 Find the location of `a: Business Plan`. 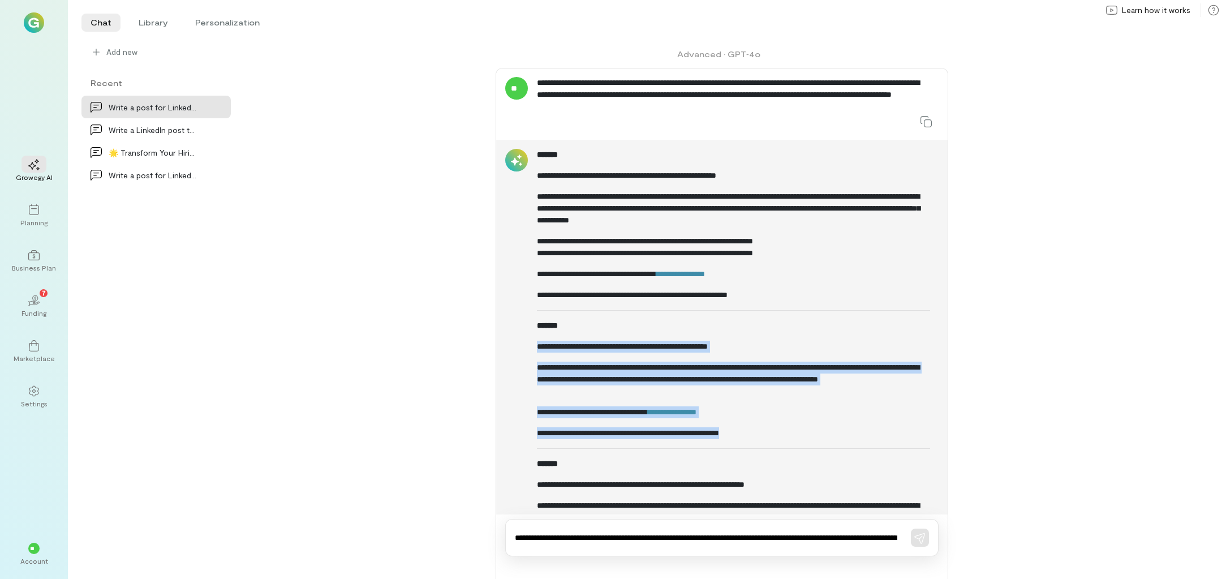

a: Business Plan is located at coordinates (34, 261).